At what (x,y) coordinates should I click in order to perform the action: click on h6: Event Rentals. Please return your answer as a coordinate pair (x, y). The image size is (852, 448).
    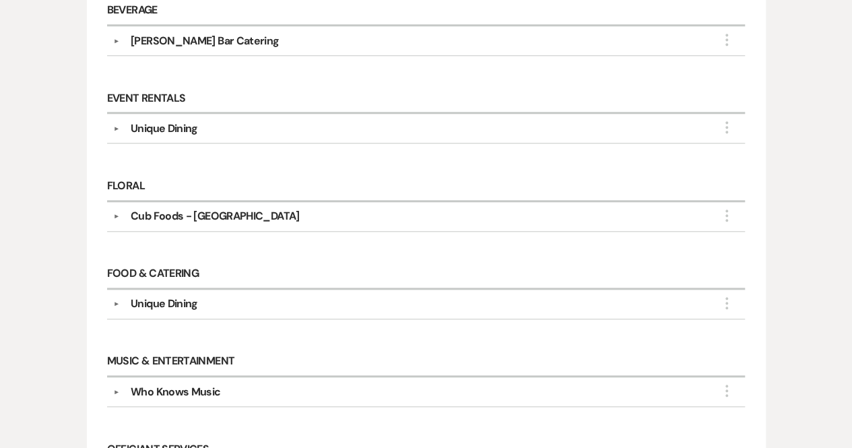
    Looking at the image, I should click on (426, 99).